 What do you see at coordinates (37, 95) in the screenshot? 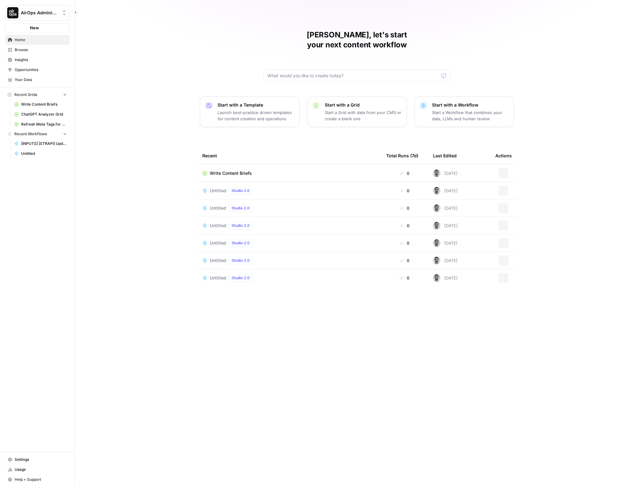
I see `button: Recent Grids` at bounding box center [37, 95].